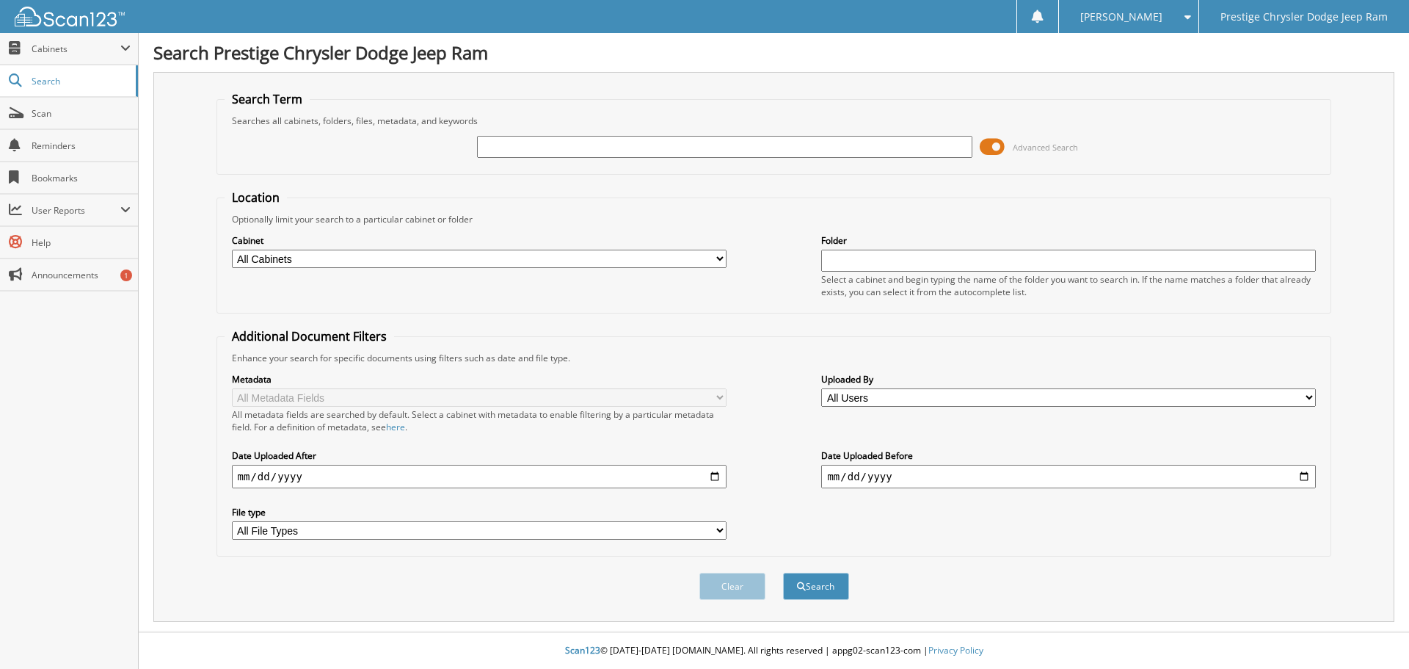 The height and width of the screenshot is (669, 1409). What do you see at coordinates (773, 52) in the screenshot?
I see `h1: Search Prestige Chrysler Dodge Jeep Ram` at bounding box center [773, 52].